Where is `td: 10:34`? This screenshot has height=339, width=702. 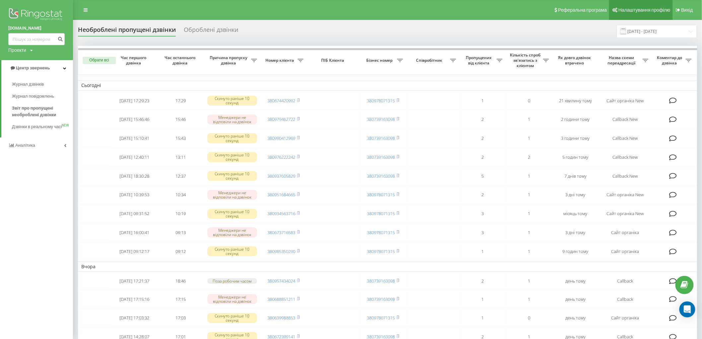 td: 10:34 is located at coordinates (181, 195).